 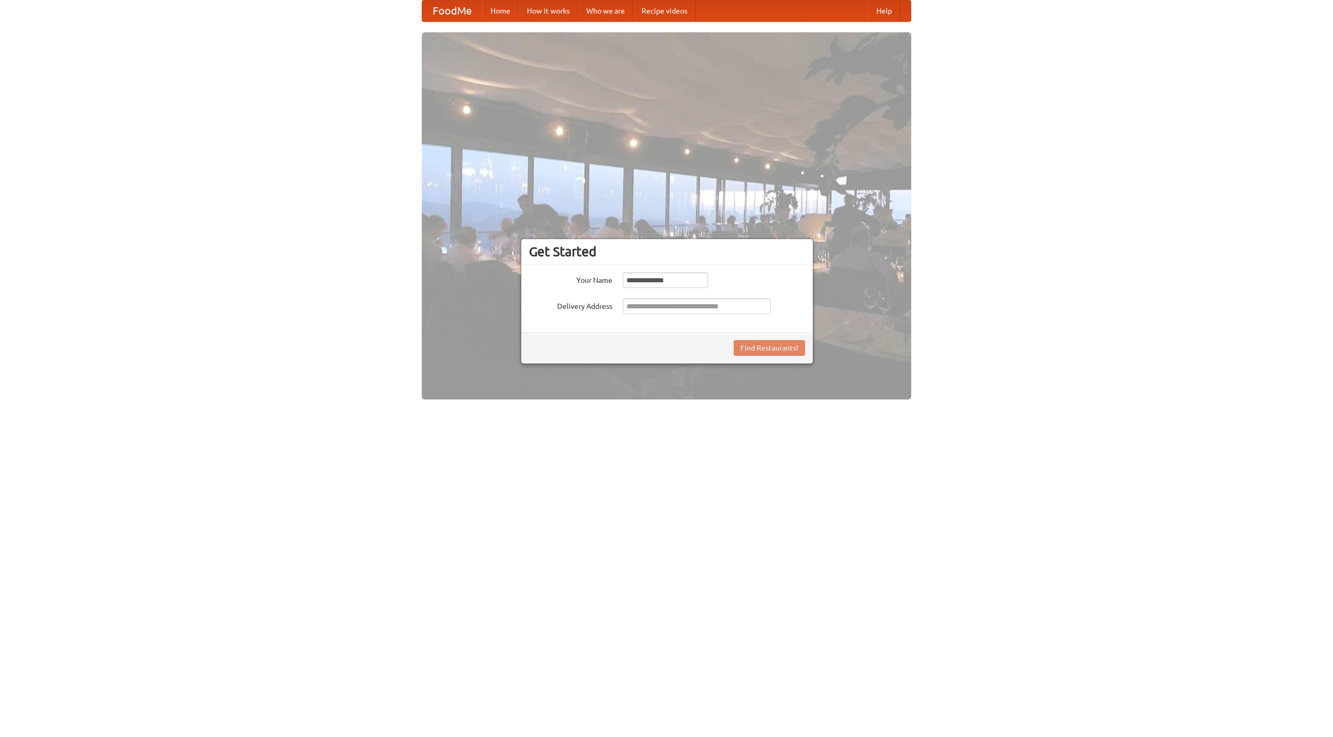 What do you see at coordinates (664, 11) in the screenshot?
I see `a: Recipe videos` at bounding box center [664, 11].